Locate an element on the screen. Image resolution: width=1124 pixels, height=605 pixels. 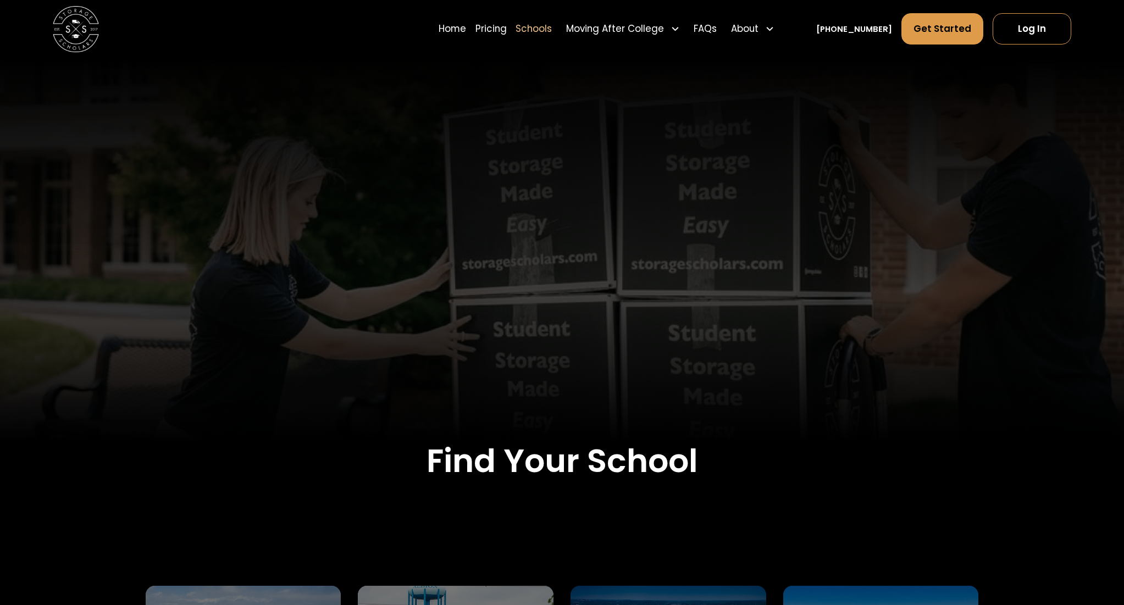
a: Get Started is located at coordinates (942, 29).